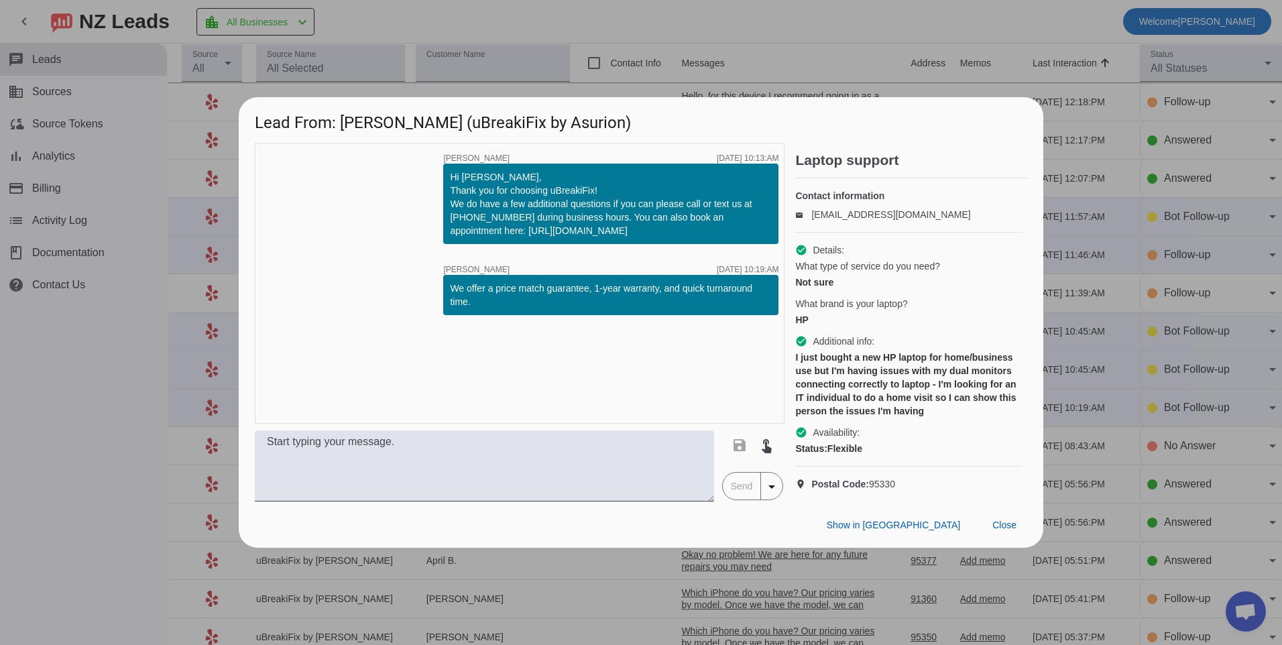  What do you see at coordinates (909, 384) in the screenshot?
I see `div: I just bought a new HP laptop for home/business use but I'm having issues with my dual monitors c...` at bounding box center [909, 384].